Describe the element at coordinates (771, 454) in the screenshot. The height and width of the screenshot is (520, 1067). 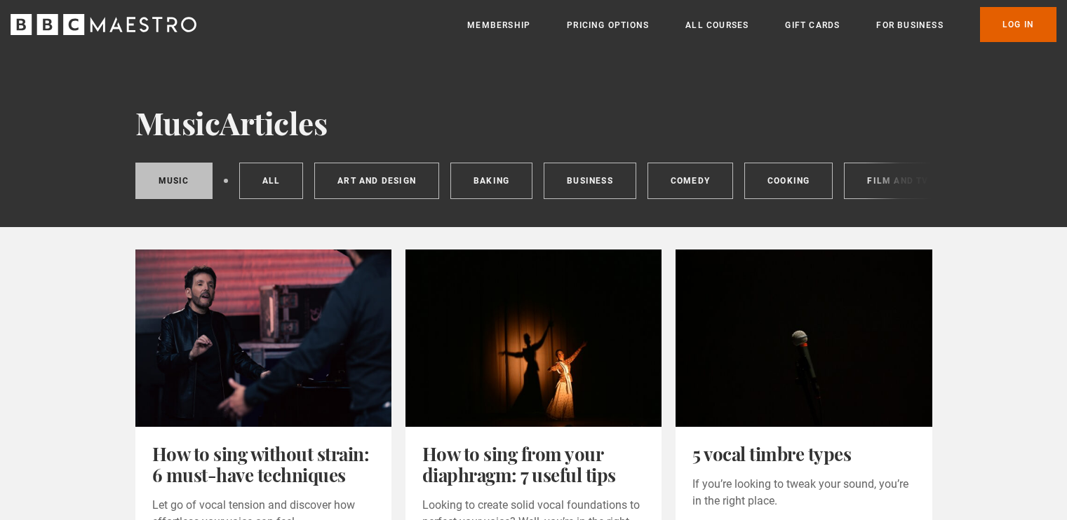
I see `a: 5 vocal timbre types` at that location.